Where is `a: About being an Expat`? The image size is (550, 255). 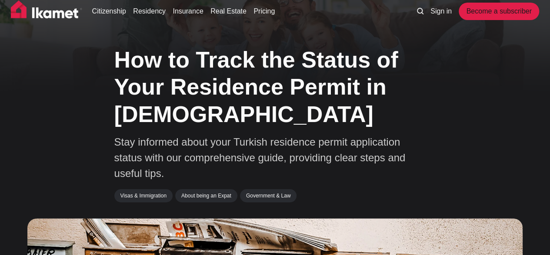 a: About being an Expat is located at coordinates (206, 195).